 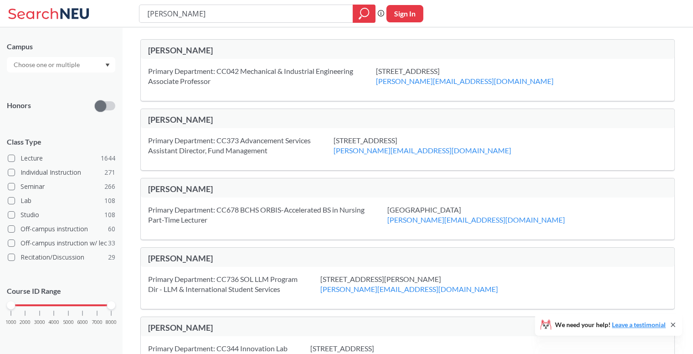 What do you see at coordinates (68, 322) in the screenshot?
I see `span: 5000` at bounding box center [68, 322].